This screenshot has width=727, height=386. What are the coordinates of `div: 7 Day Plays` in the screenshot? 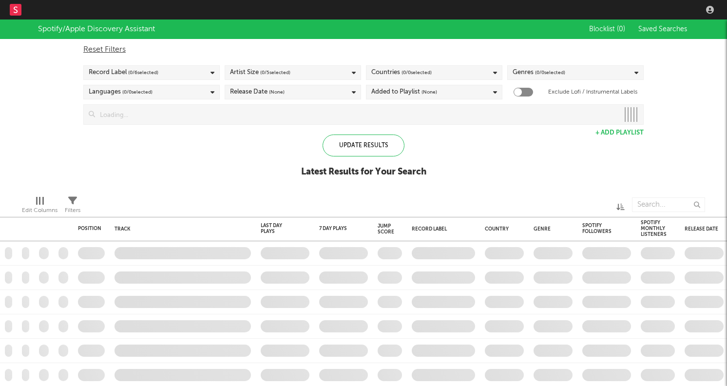 It's located at (336, 228).